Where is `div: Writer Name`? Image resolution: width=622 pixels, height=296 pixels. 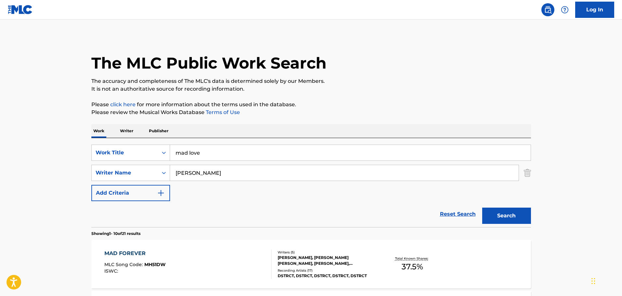
div: Writer Name is located at coordinates (125, 173).